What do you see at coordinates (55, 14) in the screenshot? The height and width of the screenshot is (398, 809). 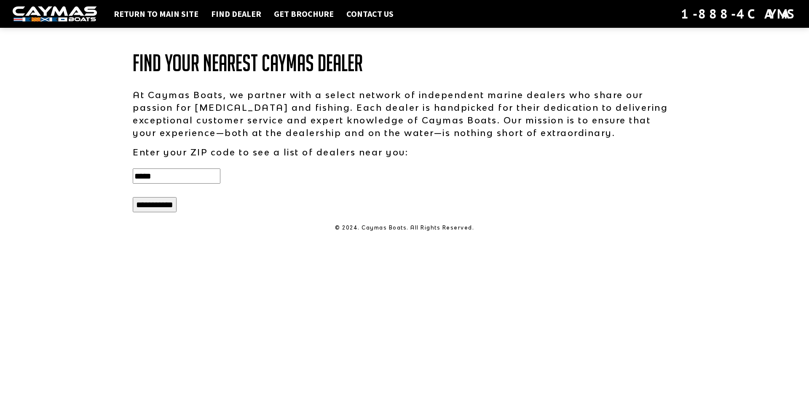 I see `img: white-logo-c9c8dbefe5ff5ceceb0f0178aa75bf4bb51f6bca0971e226c86eb53dfe498488.png` at bounding box center [55, 14].